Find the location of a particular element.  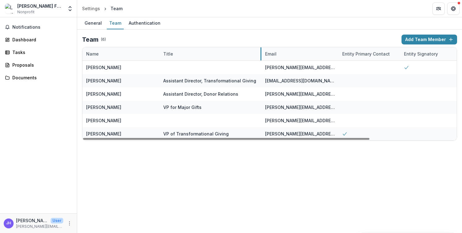

span: Nonprofit is located at coordinates (26, 12).